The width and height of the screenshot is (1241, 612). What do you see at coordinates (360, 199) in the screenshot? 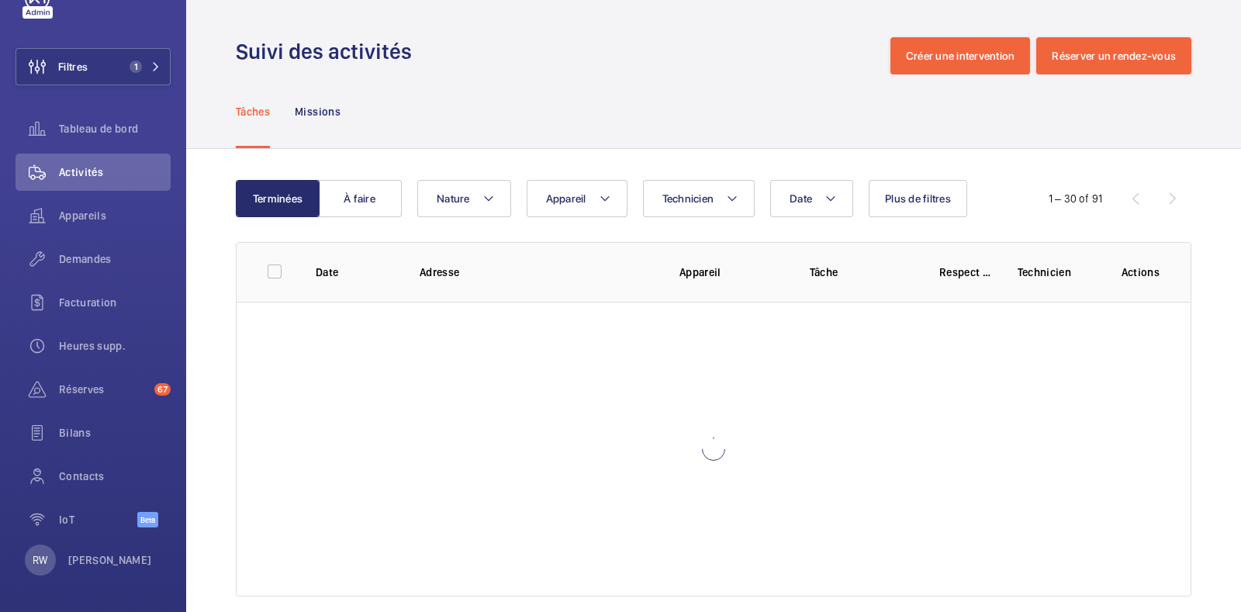
I see `button: À faire` at bounding box center [360, 199].